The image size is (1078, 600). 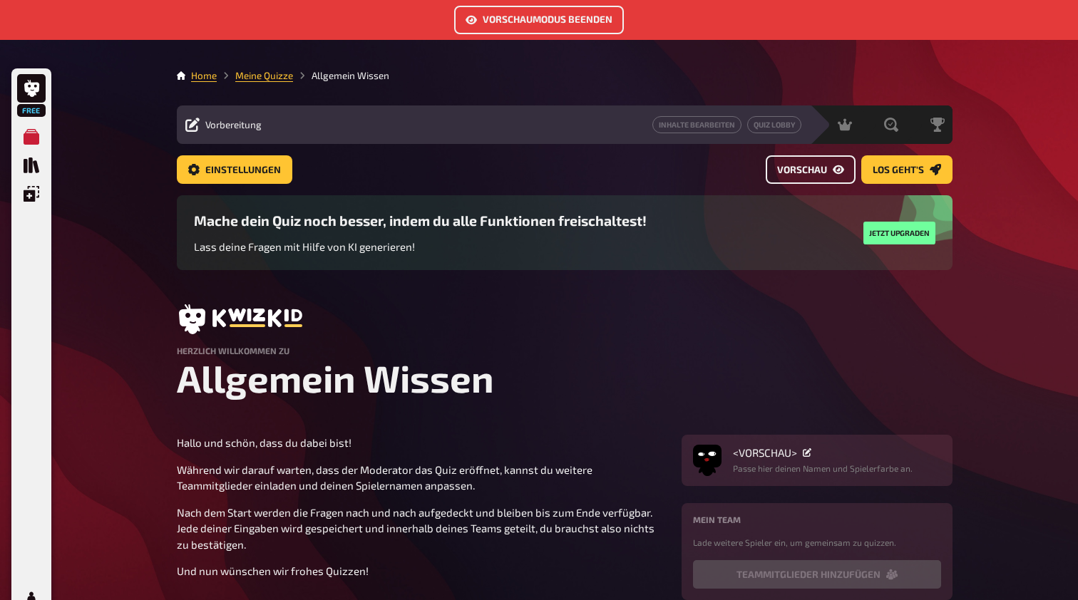 What do you see at coordinates (817, 574) in the screenshot?
I see `button: Teammitglieder hinzufügen` at bounding box center [817, 574].